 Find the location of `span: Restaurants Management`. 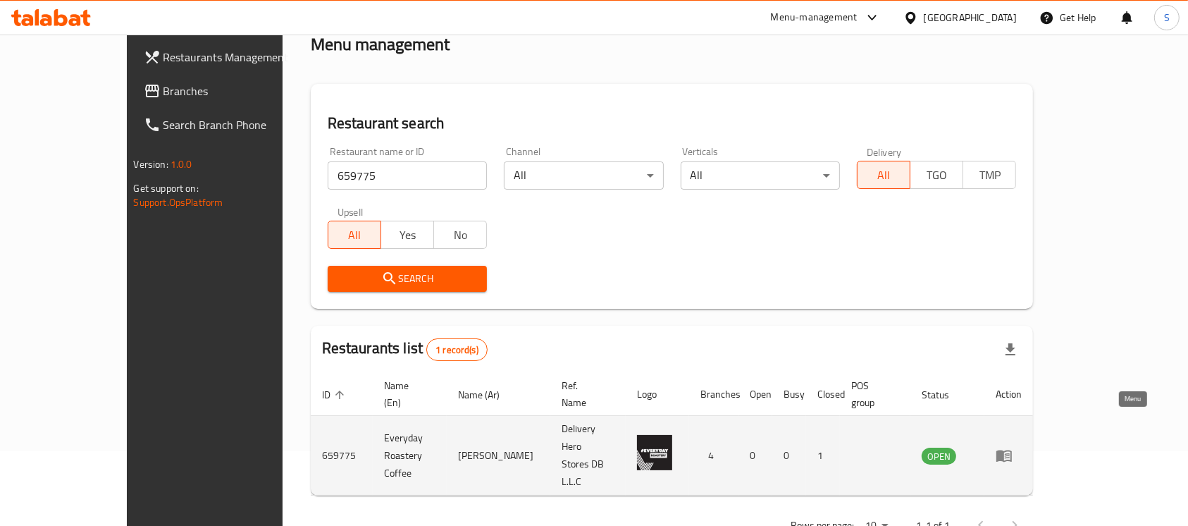

span: Restaurants Management is located at coordinates (239, 57).